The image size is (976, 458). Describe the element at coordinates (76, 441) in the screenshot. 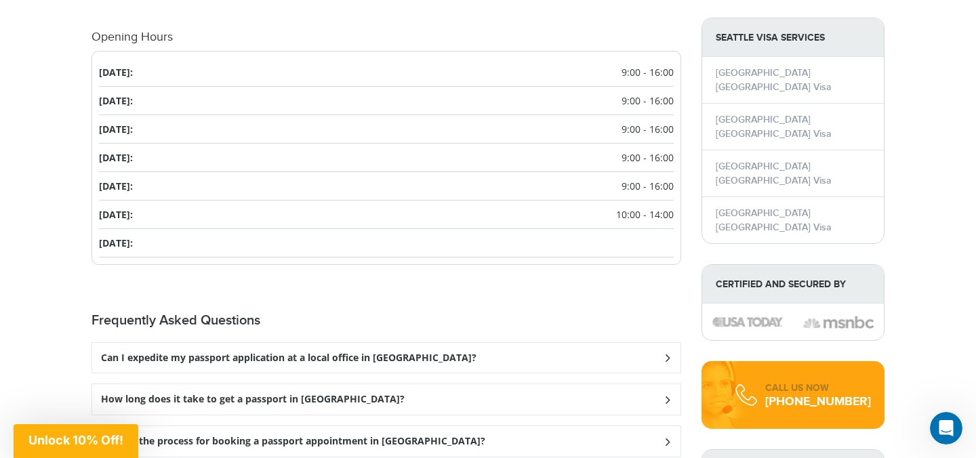

I see `div: Unlock 10% Off!` at that location.